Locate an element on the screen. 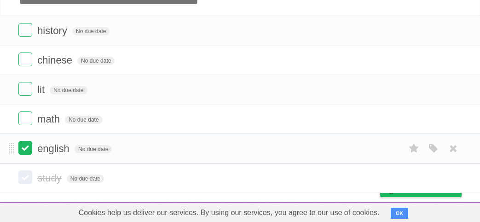 This screenshot has width=480, height=222. span: math is located at coordinates (50, 119).